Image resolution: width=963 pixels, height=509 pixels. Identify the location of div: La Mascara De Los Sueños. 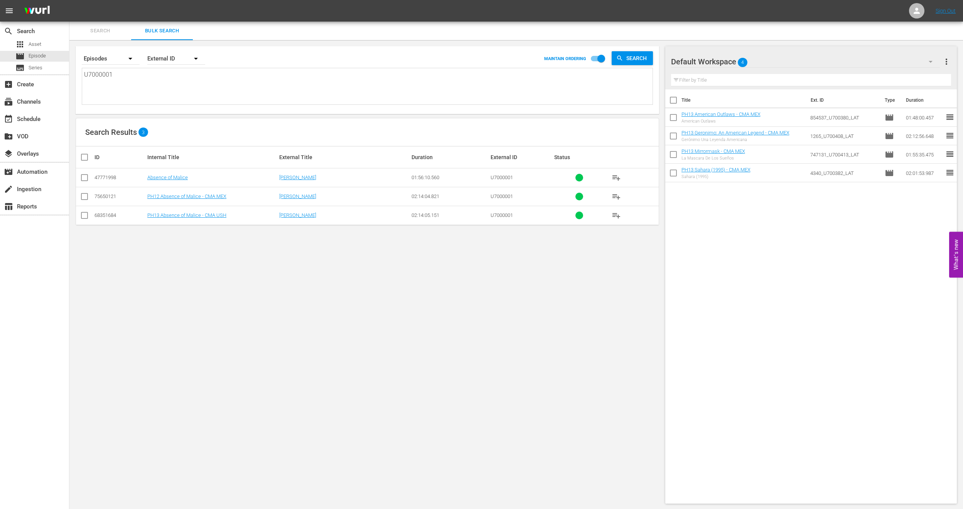
(713, 158).